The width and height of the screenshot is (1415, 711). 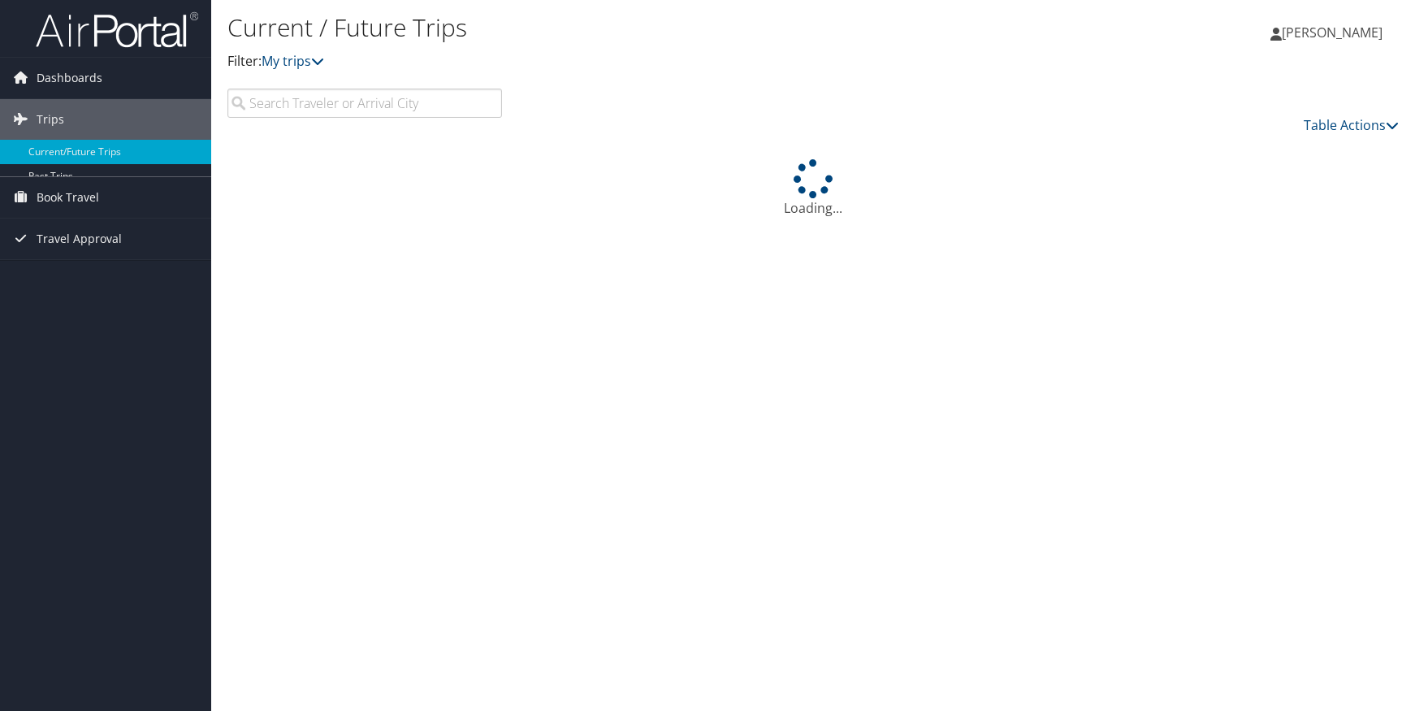 I want to click on a: My trips, so click(x=293, y=61).